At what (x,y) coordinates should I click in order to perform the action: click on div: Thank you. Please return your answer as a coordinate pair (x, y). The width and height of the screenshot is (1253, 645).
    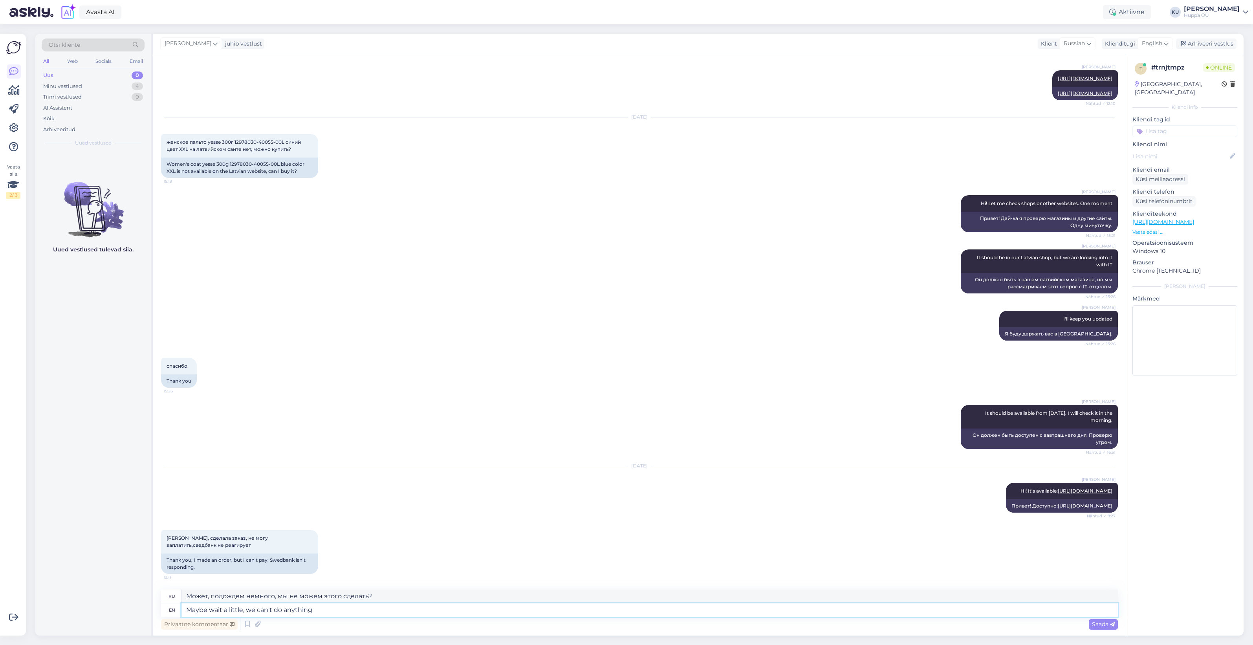
    Looking at the image, I should click on (179, 381).